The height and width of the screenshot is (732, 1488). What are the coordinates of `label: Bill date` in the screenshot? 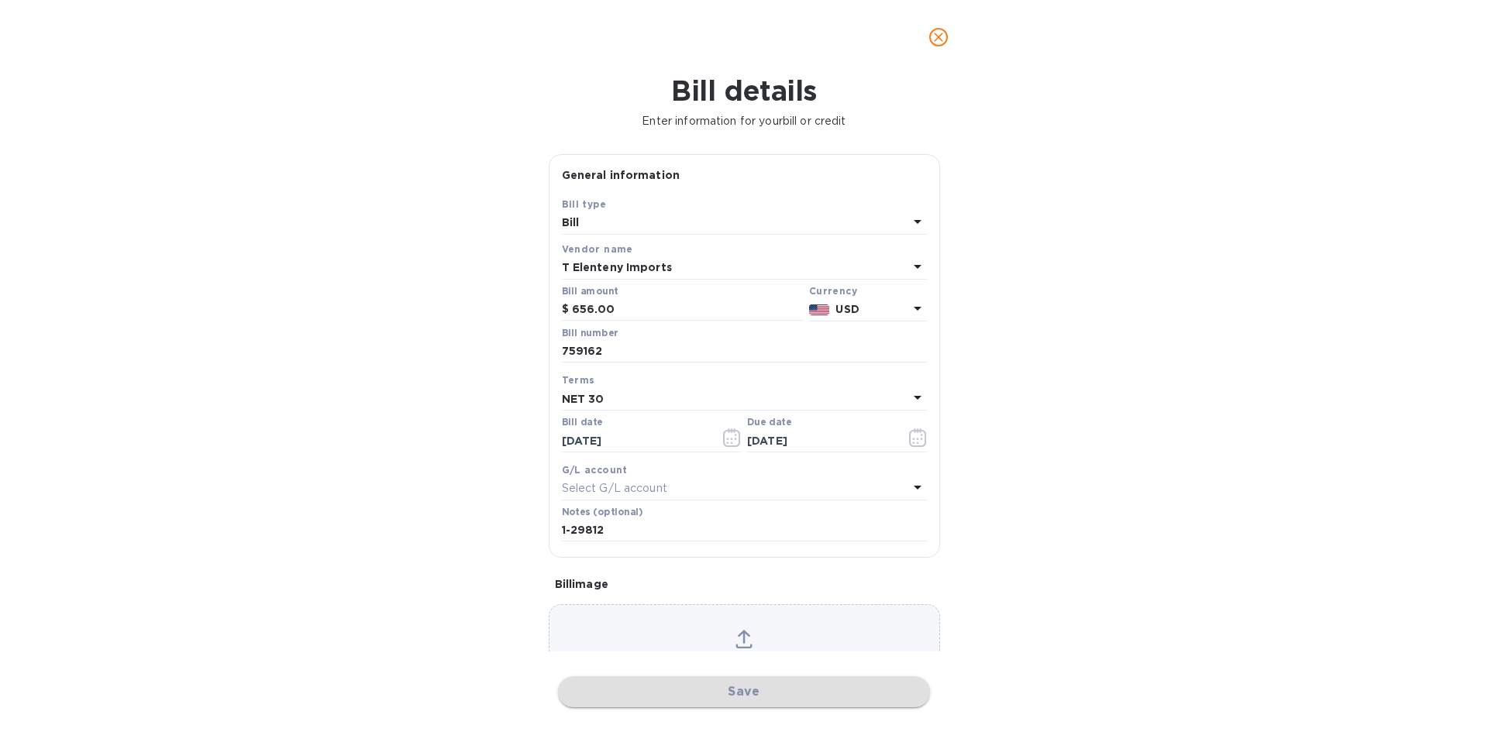 It's located at (582, 423).